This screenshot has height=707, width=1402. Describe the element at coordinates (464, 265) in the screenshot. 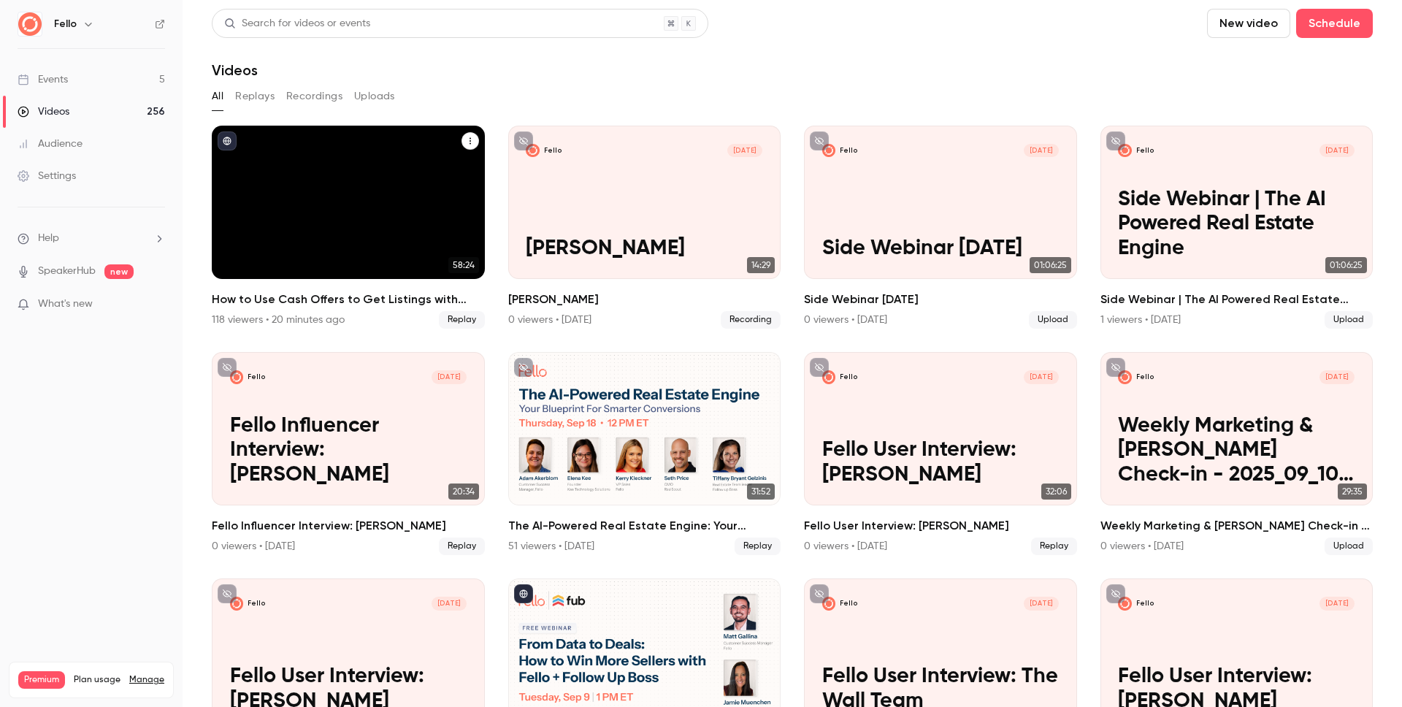

I see `span: 58:24` at that location.